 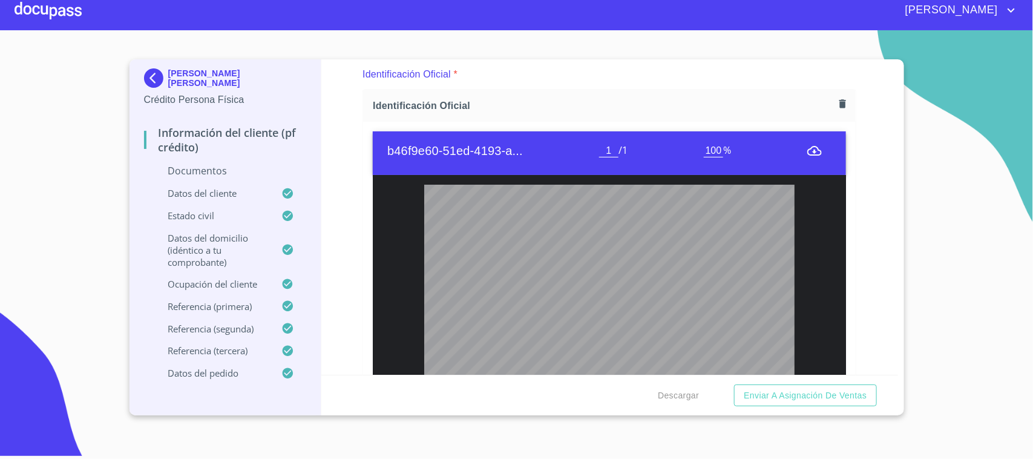 What do you see at coordinates (213, 306) in the screenshot?
I see `p: Referencia (primera)` at bounding box center [213, 306].